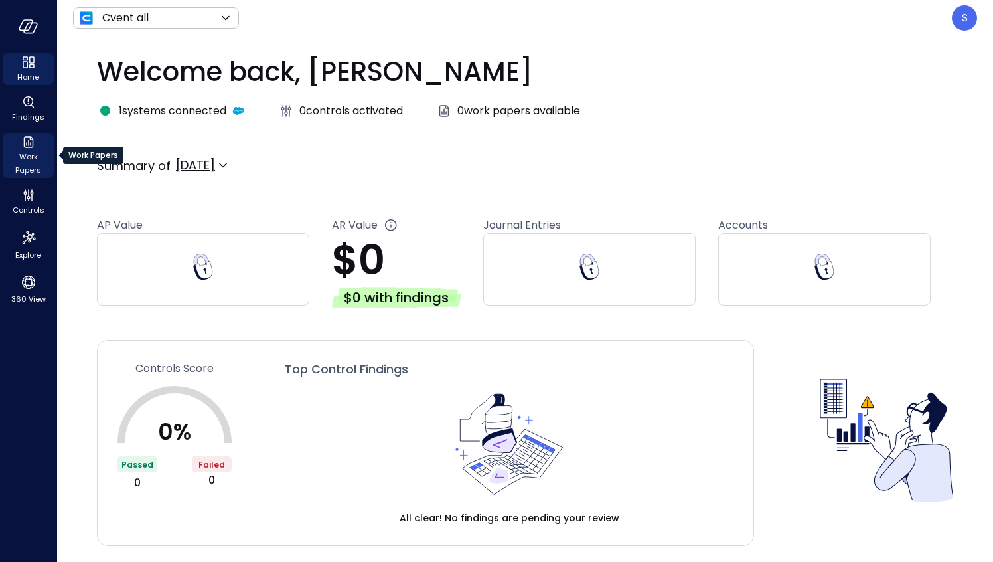 The height and width of the screenshot is (562, 993). What do you see at coordinates (408, 296) in the screenshot?
I see `a: $0 with findings` at bounding box center [408, 296].